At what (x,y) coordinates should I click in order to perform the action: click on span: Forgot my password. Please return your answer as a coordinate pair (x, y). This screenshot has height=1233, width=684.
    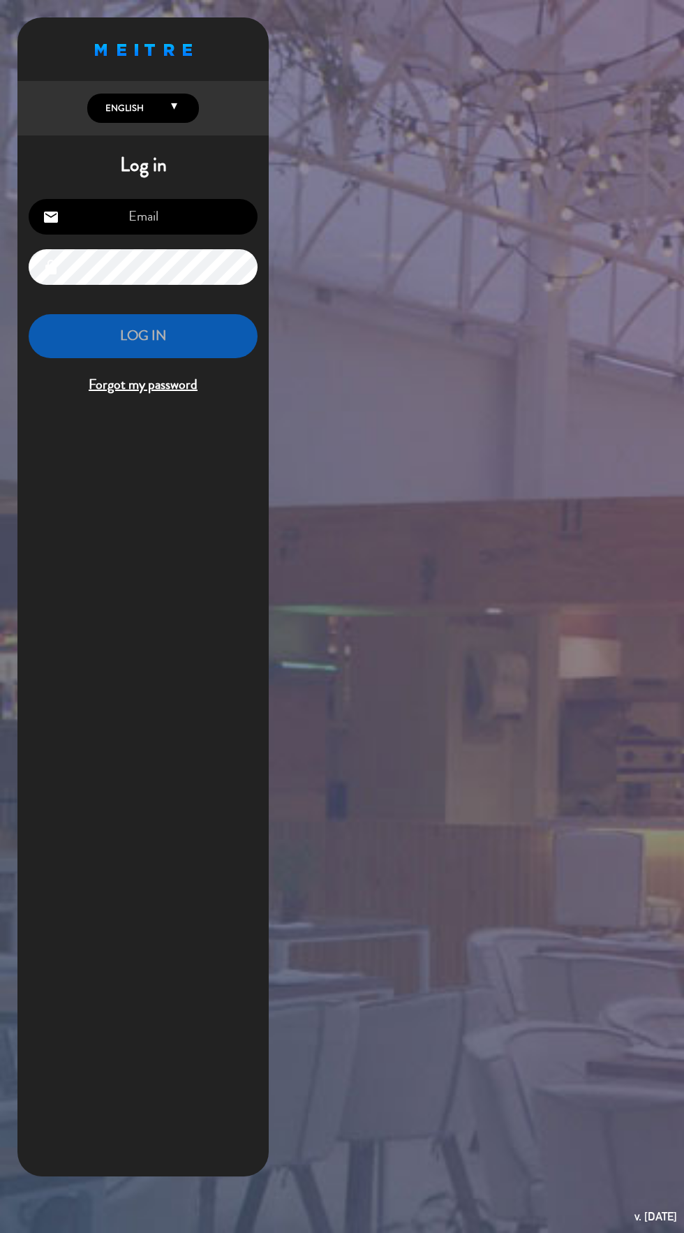
    Looking at the image, I should click on (143, 385).